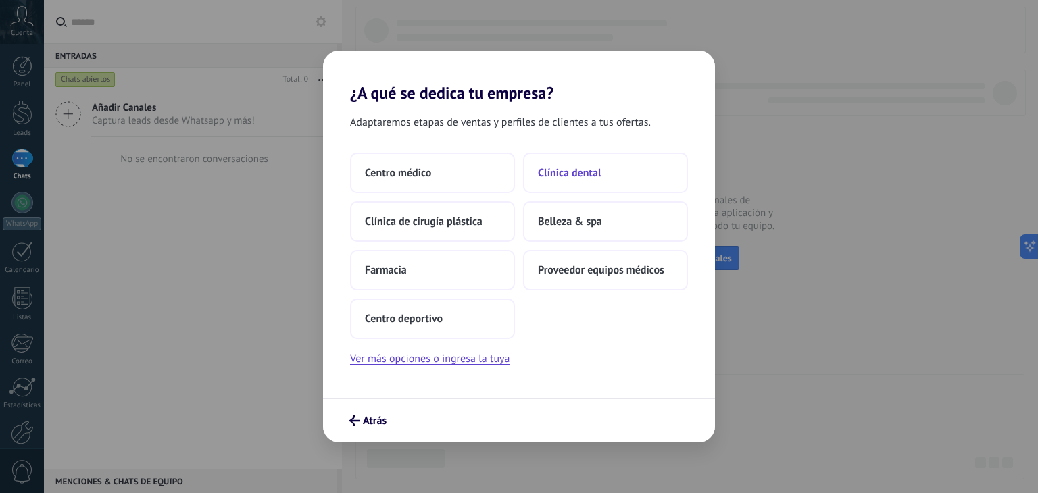 Image resolution: width=1038 pixels, height=493 pixels. What do you see at coordinates (424, 222) in the screenshot?
I see `span: Clínica de cirugía plástica` at bounding box center [424, 222].